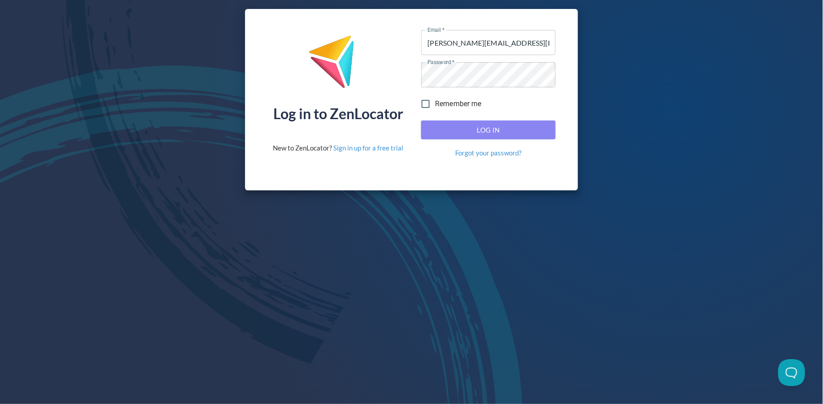 Image resolution: width=823 pixels, height=404 pixels. I want to click on span: Log In, so click(488, 130).